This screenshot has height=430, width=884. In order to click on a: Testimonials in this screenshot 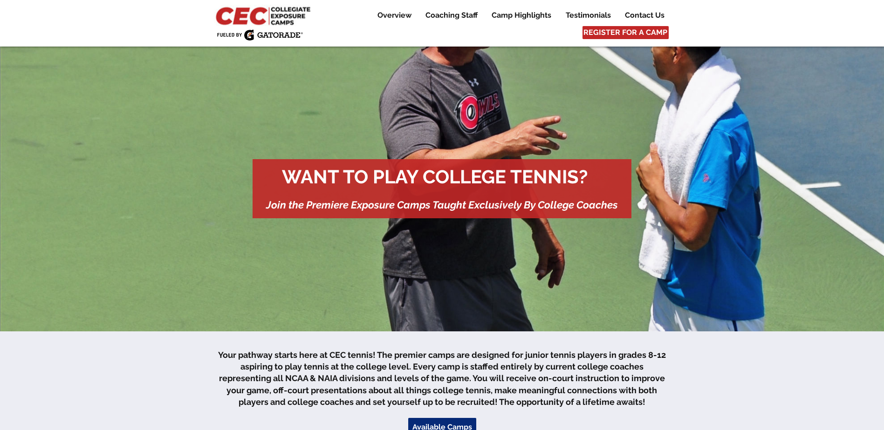, I will do `click(588, 15)`.